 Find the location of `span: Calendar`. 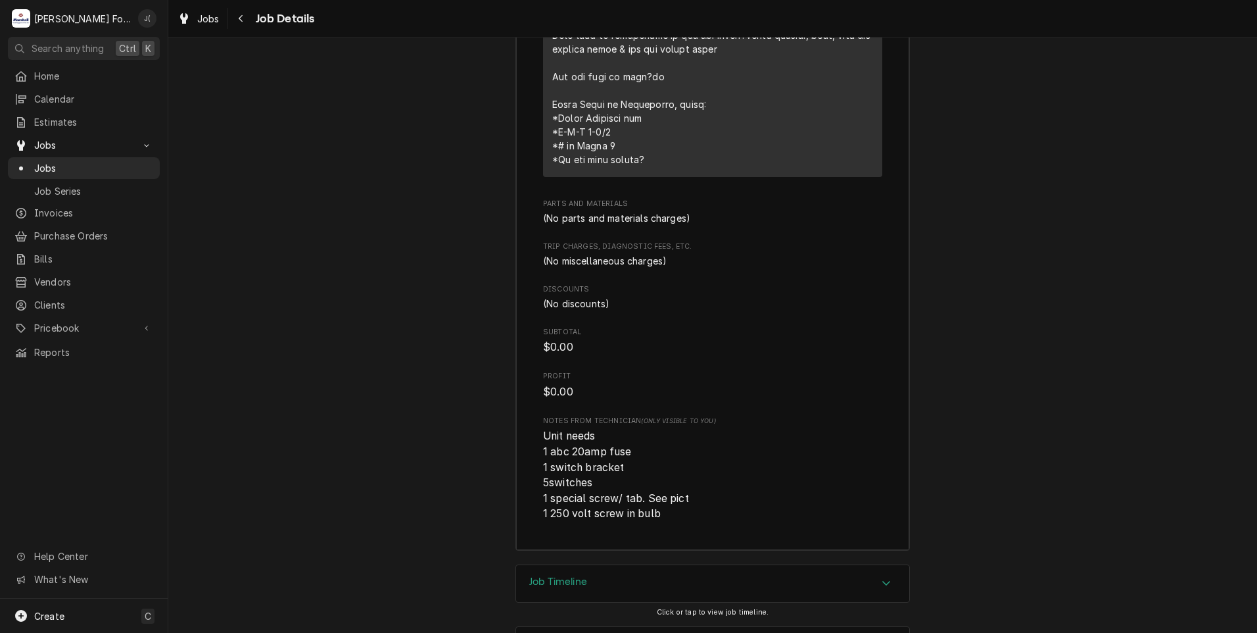

span: Calendar is located at coordinates (93, 99).